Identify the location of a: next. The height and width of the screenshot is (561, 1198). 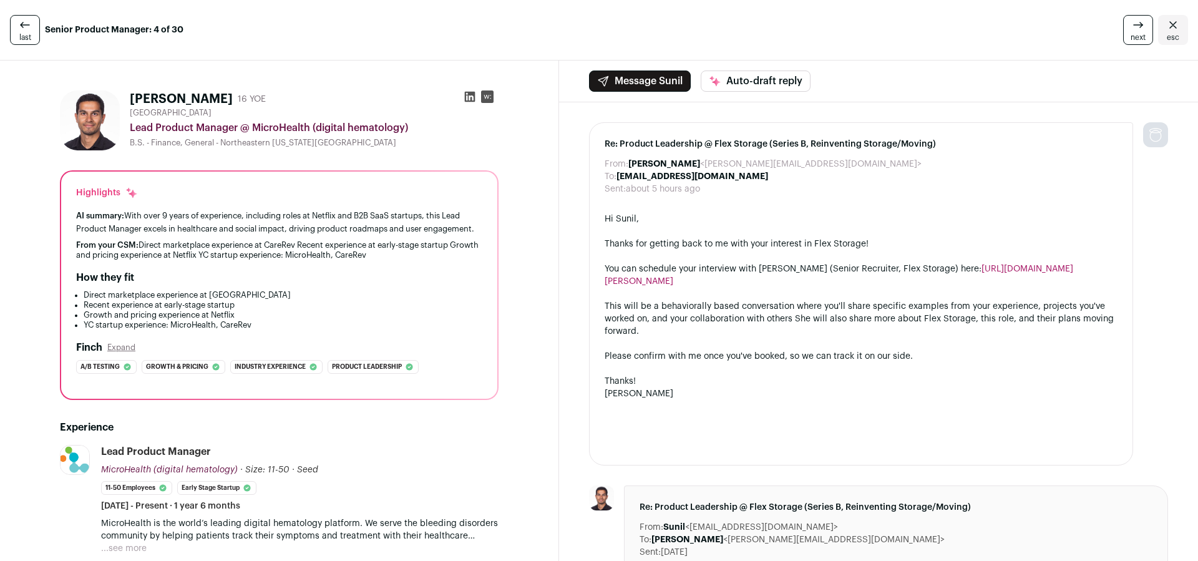
(1138, 30).